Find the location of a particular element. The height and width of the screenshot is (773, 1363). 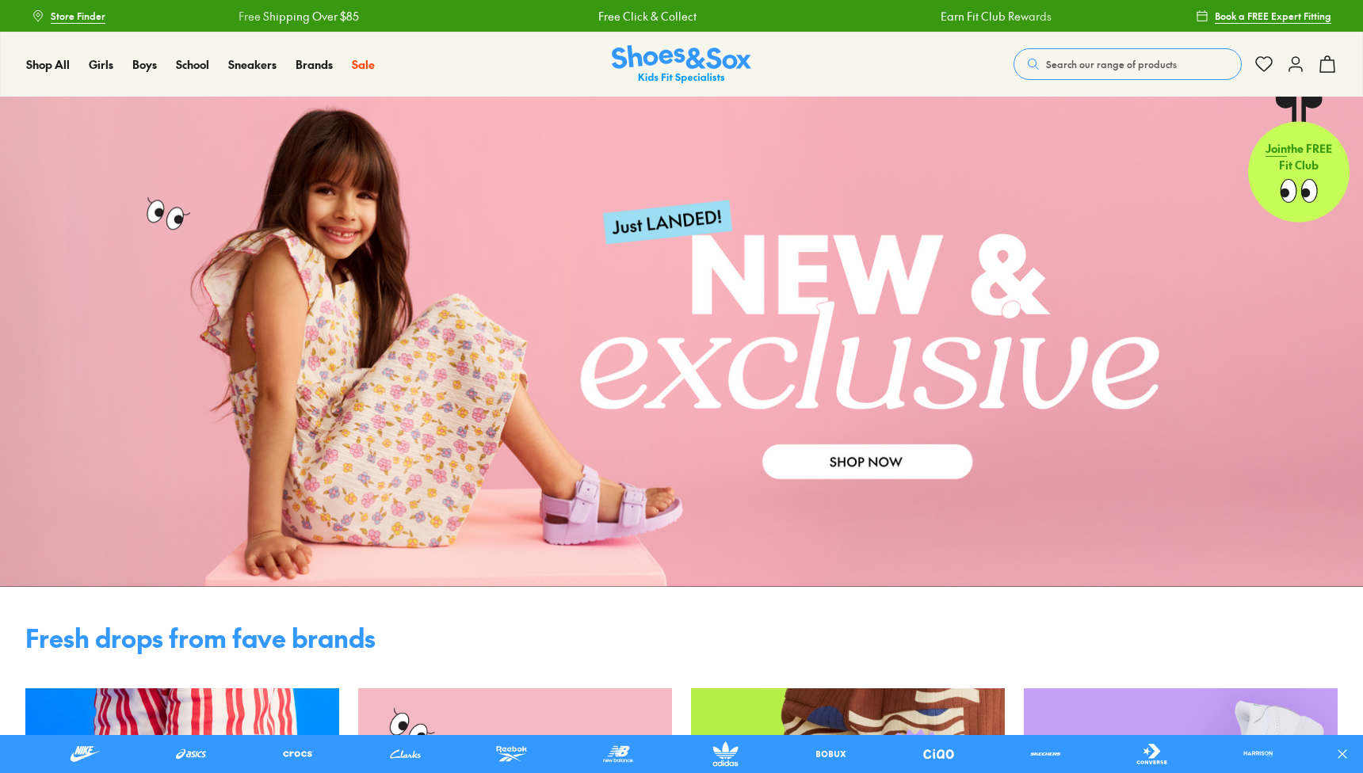

a: Earn Fit Club Rewards is located at coordinates (993, 16).